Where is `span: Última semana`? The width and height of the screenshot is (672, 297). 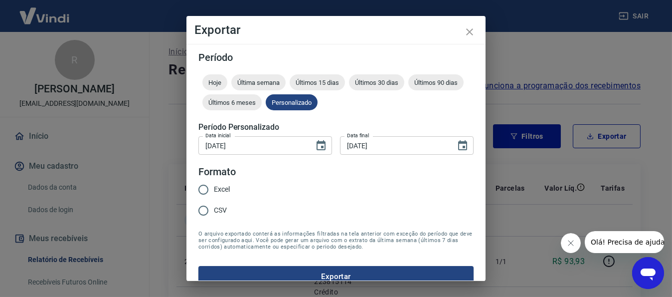 span: Última semana is located at coordinates (258, 82).